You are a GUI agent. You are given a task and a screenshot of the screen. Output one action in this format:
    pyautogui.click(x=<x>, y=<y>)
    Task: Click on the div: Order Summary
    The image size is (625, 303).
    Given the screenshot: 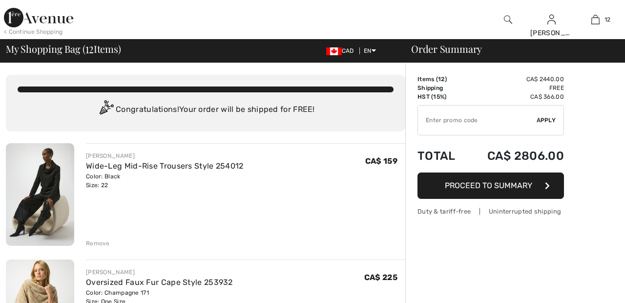 What is the action you would take?
    pyautogui.click(x=510, y=49)
    